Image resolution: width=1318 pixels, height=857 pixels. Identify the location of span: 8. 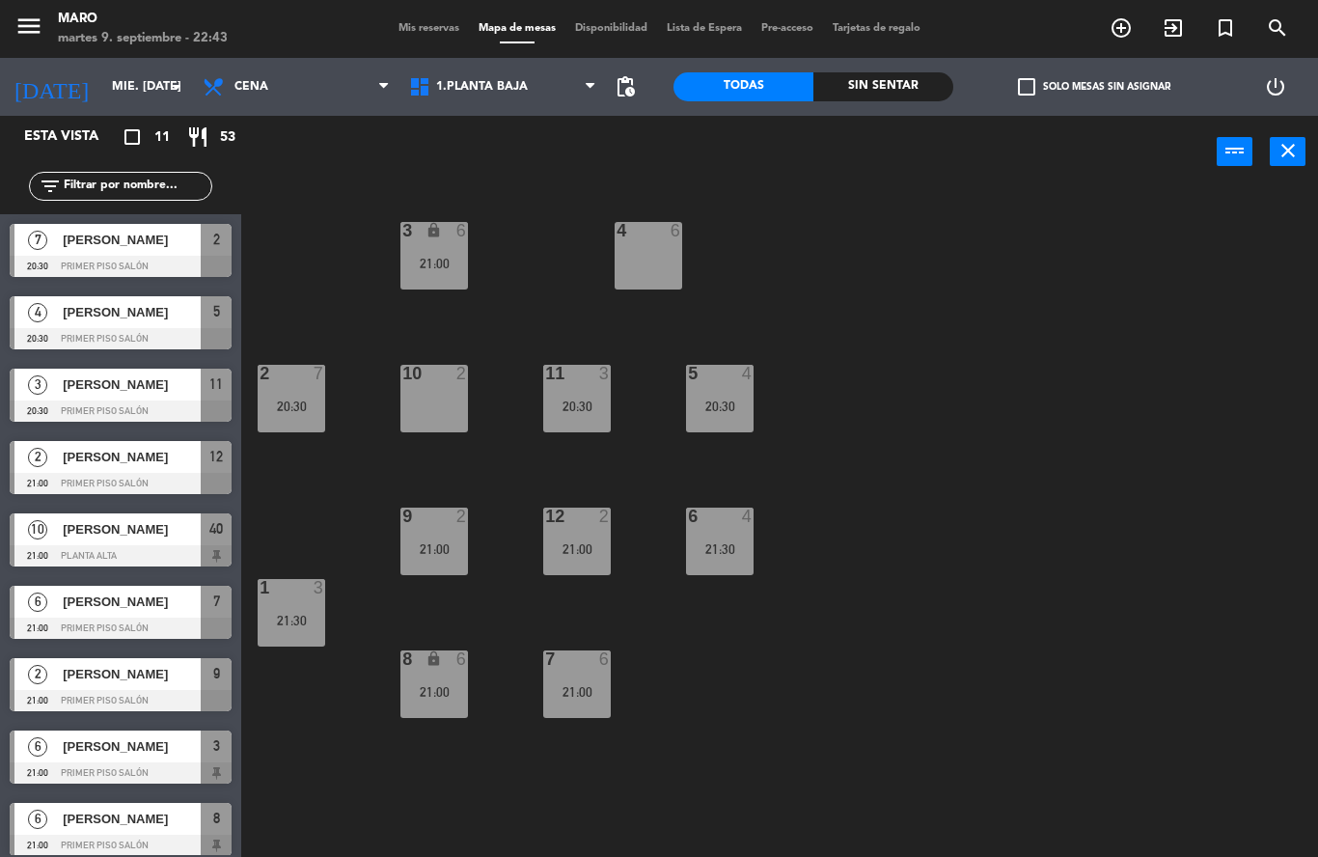
(216, 818).